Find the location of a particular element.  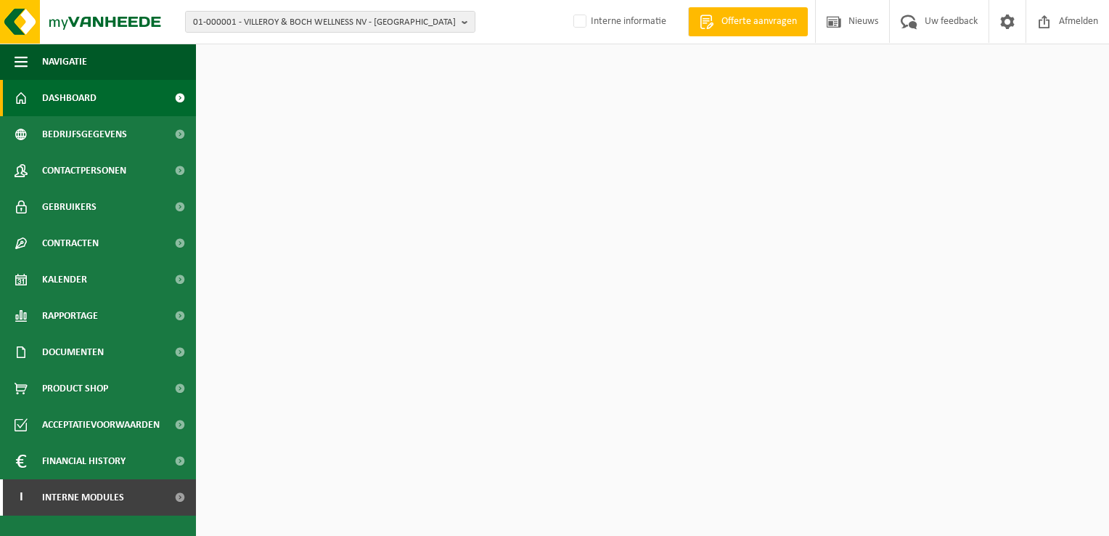

span: Contracten is located at coordinates (70, 243).